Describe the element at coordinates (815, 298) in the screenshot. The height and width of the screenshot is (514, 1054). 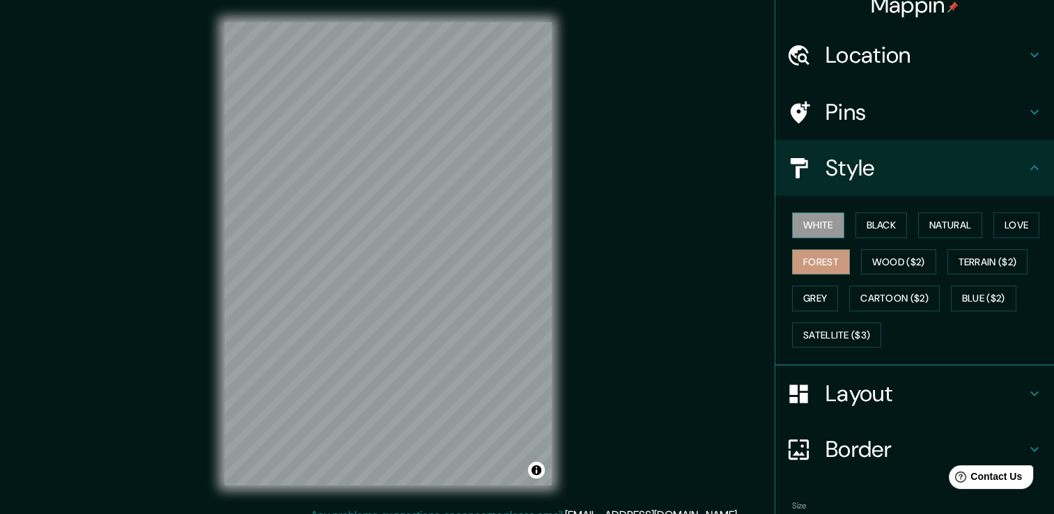
I see `button: Grey` at that location.